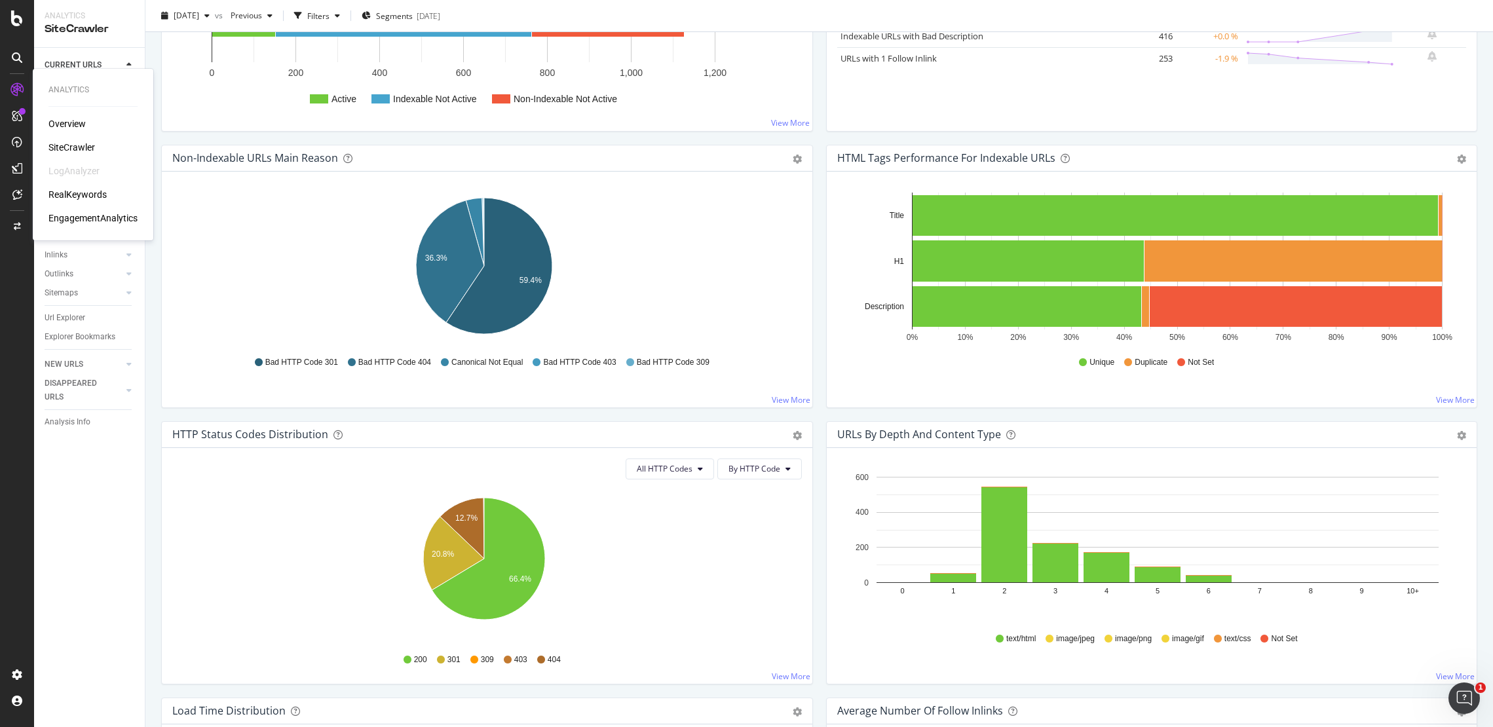 This screenshot has width=1493, height=727. What do you see at coordinates (93, 218) in the screenshot?
I see `div: EngagementAnalytics` at bounding box center [93, 218].